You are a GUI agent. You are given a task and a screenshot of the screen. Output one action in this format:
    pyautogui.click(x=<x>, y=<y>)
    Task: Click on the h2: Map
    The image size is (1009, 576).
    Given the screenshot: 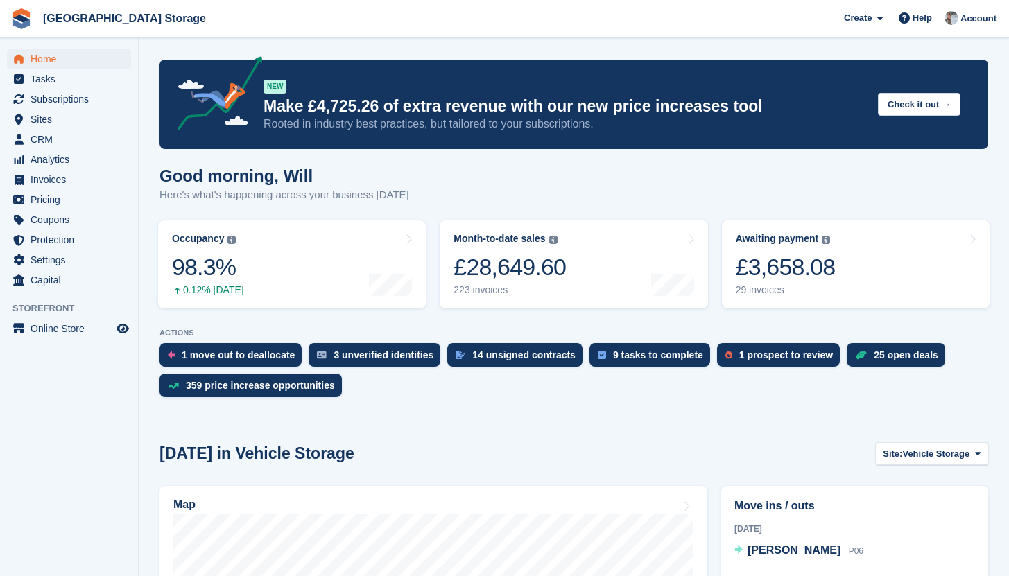 What is the action you would take?
    pyautogui.click(x=184, y=505)
    